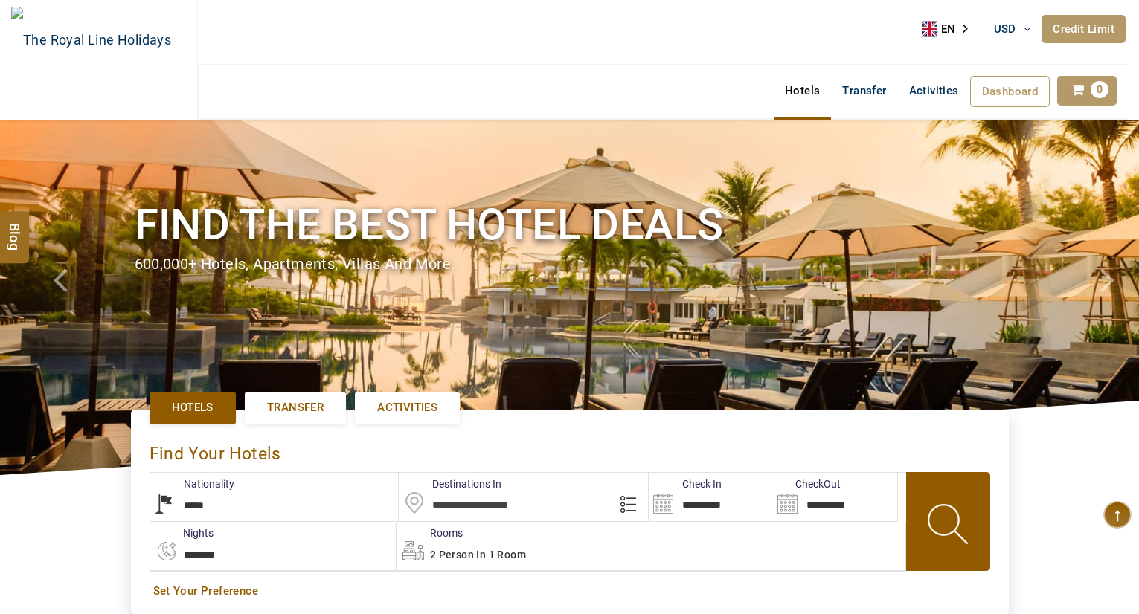 Image resolution: width=1139 pixels, height=614 pixels. I want to click on span: 2 Person in 1 Room, so click(478, 555).